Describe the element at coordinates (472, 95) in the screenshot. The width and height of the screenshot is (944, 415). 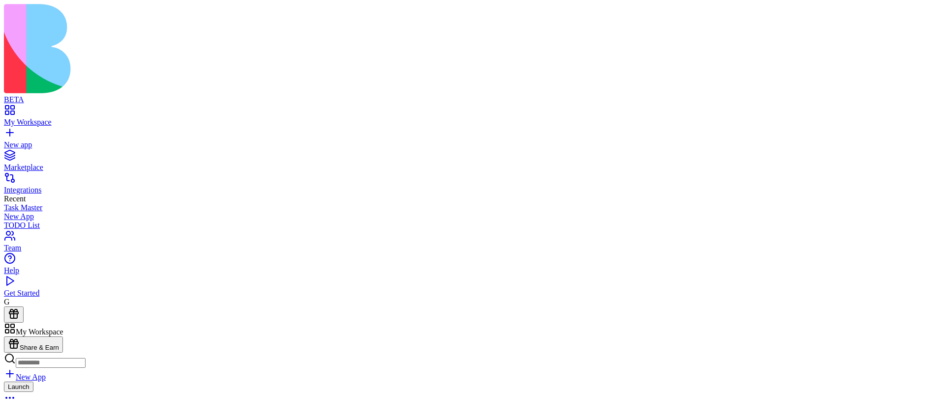
I see `a: BETA` at that location.